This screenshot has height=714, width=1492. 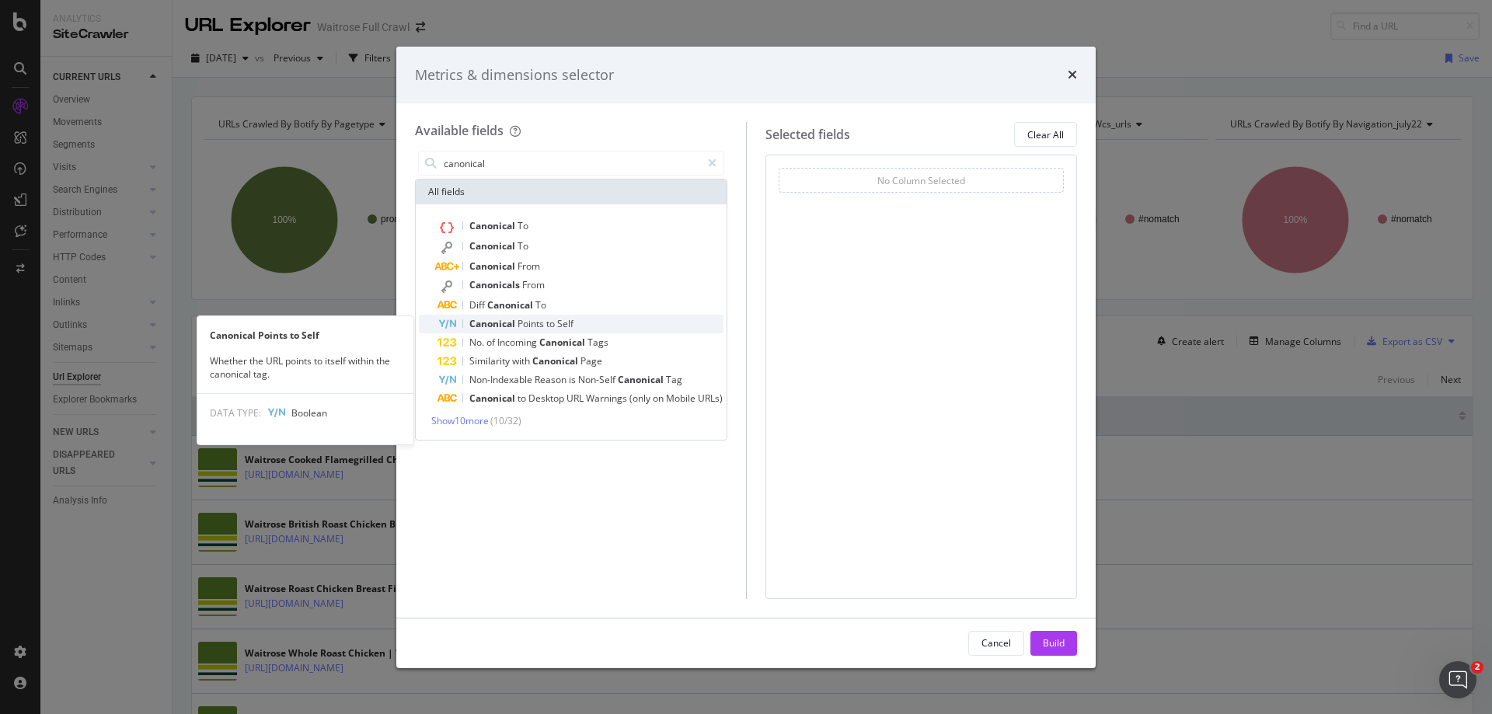 What do you see at coordinates (746, 358) in the screenshot?
I see `div: modal` at bounding box center [746, 358].